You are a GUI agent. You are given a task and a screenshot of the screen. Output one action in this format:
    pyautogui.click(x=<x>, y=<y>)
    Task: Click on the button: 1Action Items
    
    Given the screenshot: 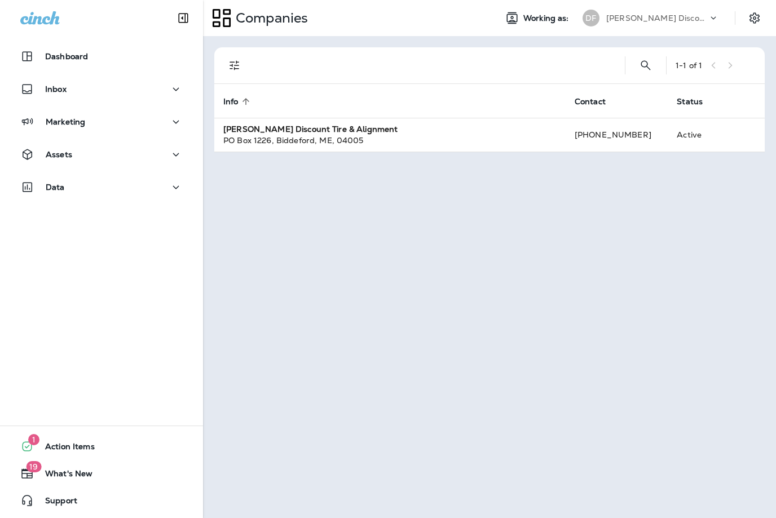 What is the action you would take?
    pyautogui.click(x=102, y=447)
    